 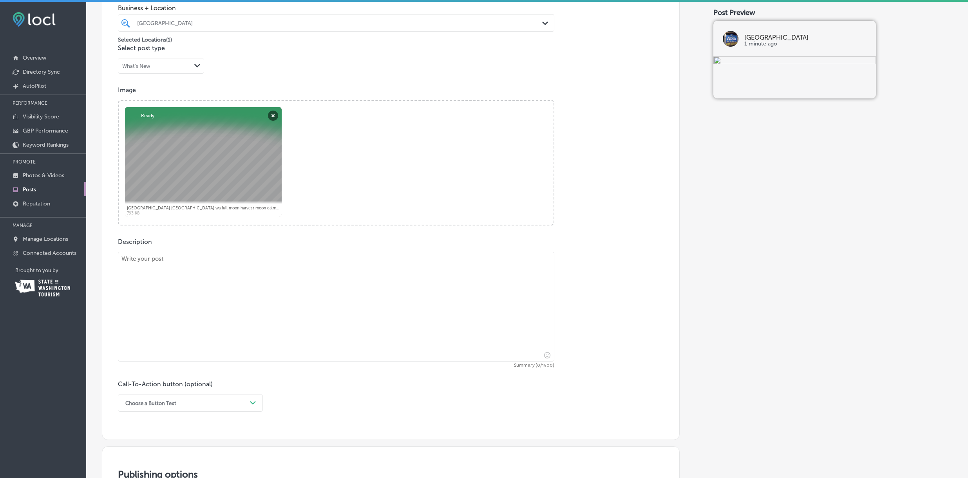 I want to click on p: Keyword Rankings, so click(x=45, y=145).